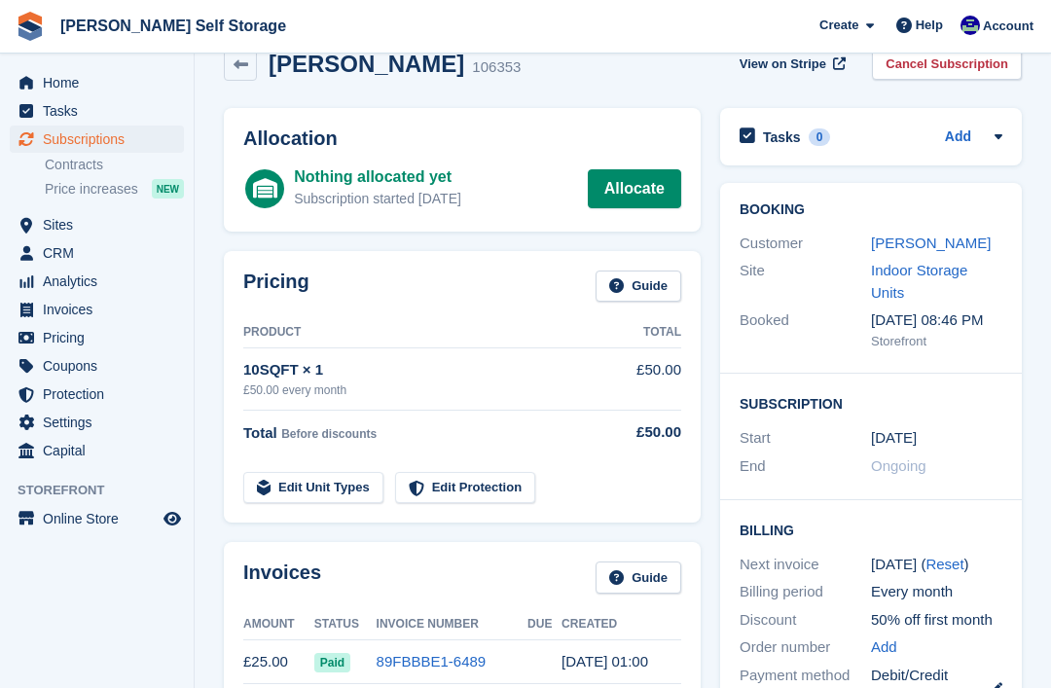  Describe the element at coordinates (936, 592) in the screenshot. I see `div: Every month` at that location.